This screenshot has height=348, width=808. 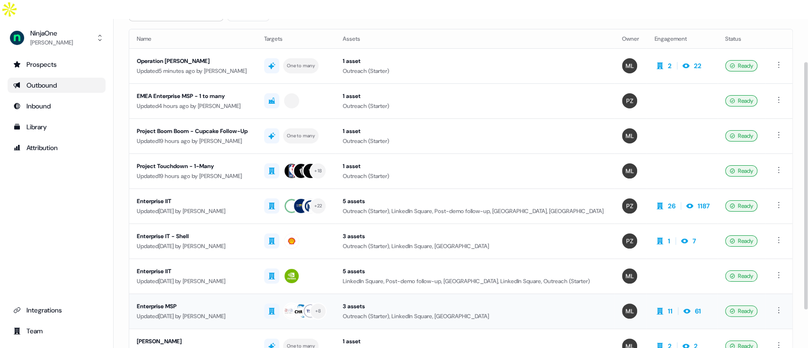 I want to click on div: 61, so click(x=697, y=311).